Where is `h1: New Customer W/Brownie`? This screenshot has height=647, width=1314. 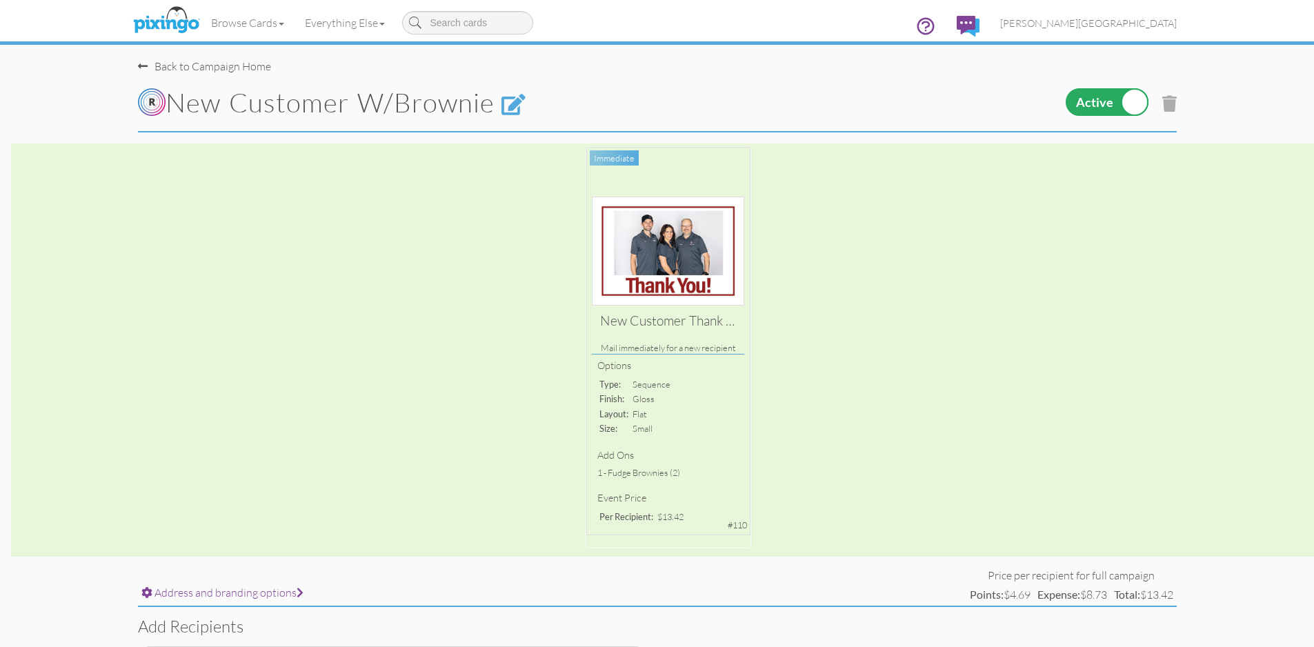 h1: New Customer W/Brownie is located at coordinates (481, 103).